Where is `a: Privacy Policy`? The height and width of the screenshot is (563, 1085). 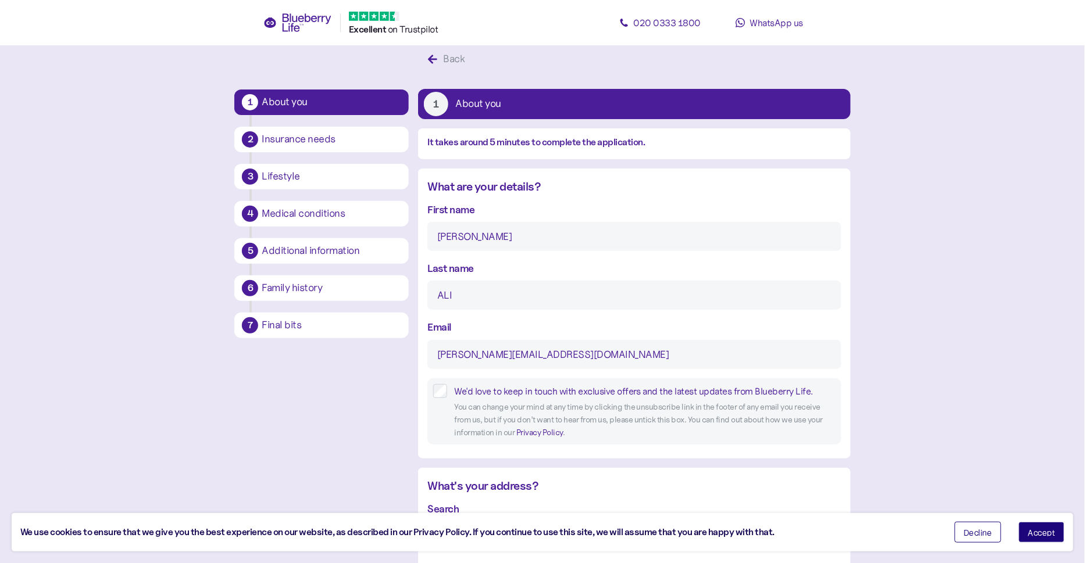 a: Privacy Policy is located at coordinates (540, 433).